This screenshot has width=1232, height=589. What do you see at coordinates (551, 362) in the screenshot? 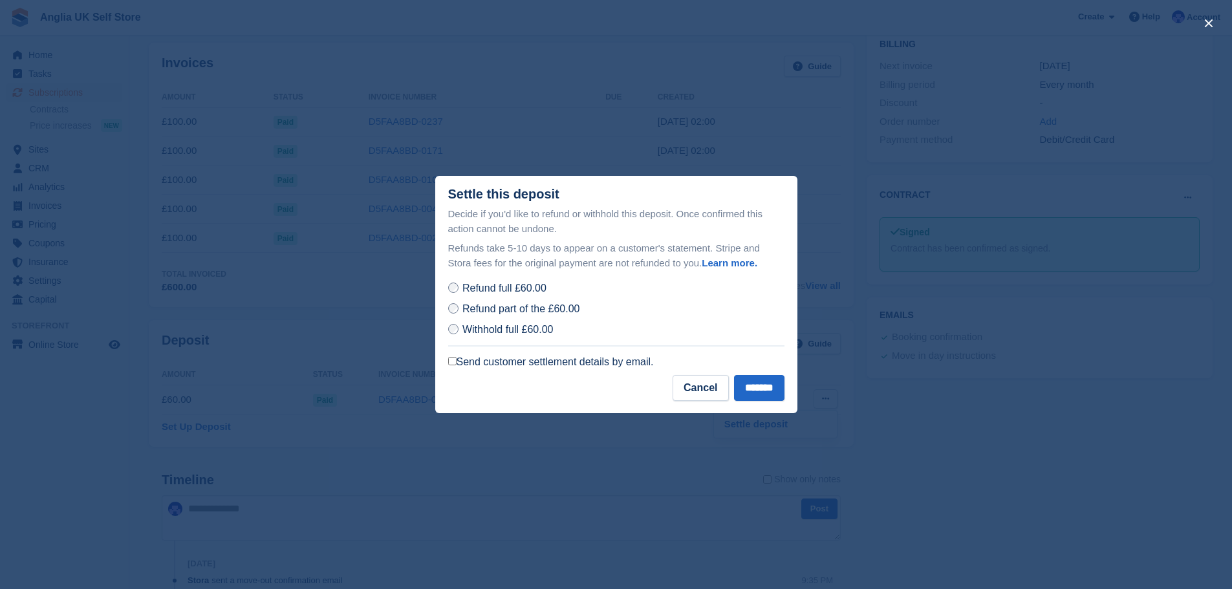
I see `label: Send customer settlement details by email.` at bounding box center [551, 362].